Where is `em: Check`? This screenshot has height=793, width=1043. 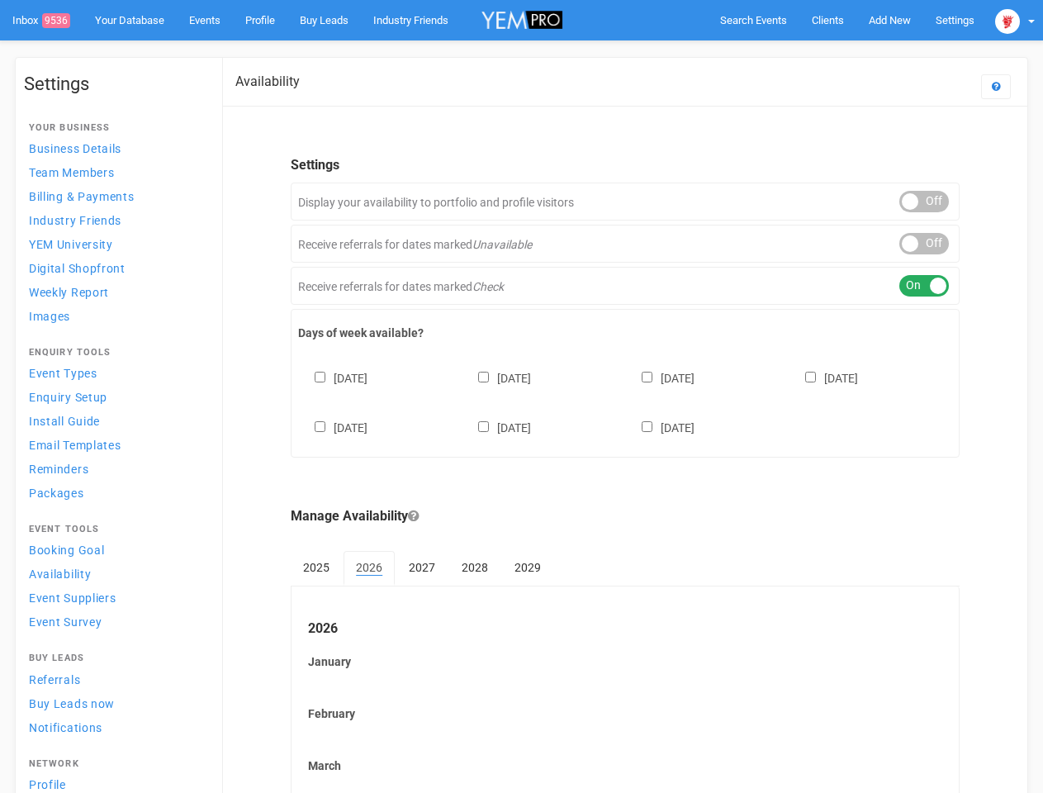 em: Check is located at coordinates (488, 287).